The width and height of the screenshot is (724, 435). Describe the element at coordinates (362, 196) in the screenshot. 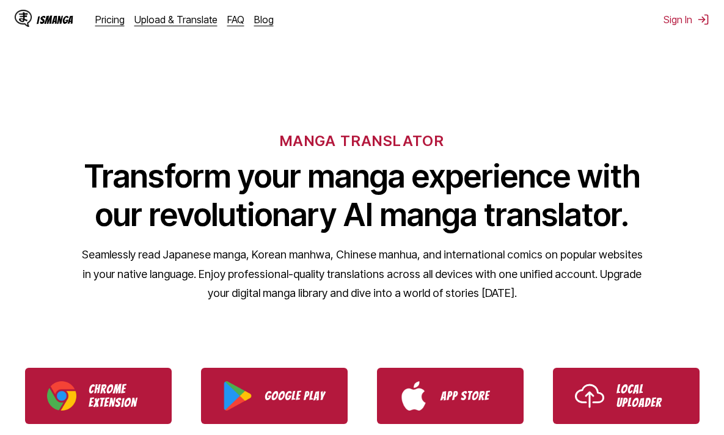

I see `h1: Transform your manga experience with our revolutionary AI manga translator.` at that location.